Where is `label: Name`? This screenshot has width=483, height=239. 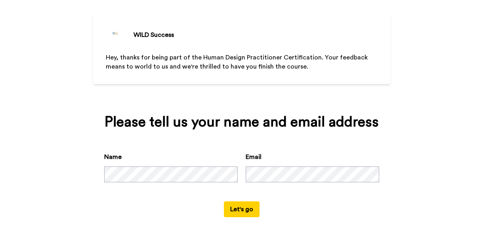
label: Name is located at coordinates (113, 157).